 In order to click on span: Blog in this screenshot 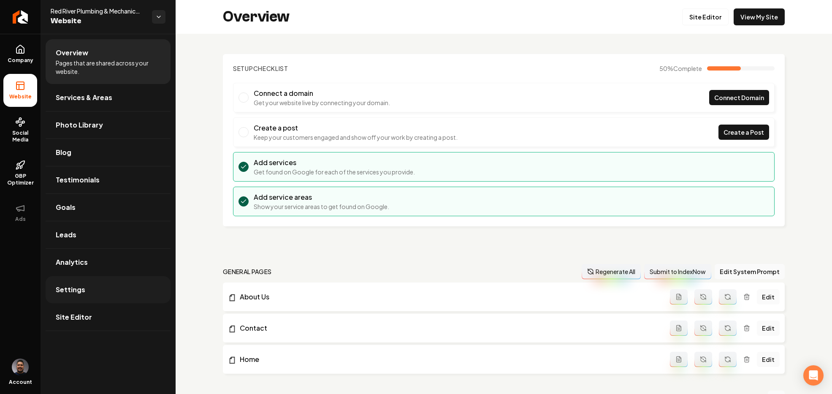, I will do `click(63, 152)`.